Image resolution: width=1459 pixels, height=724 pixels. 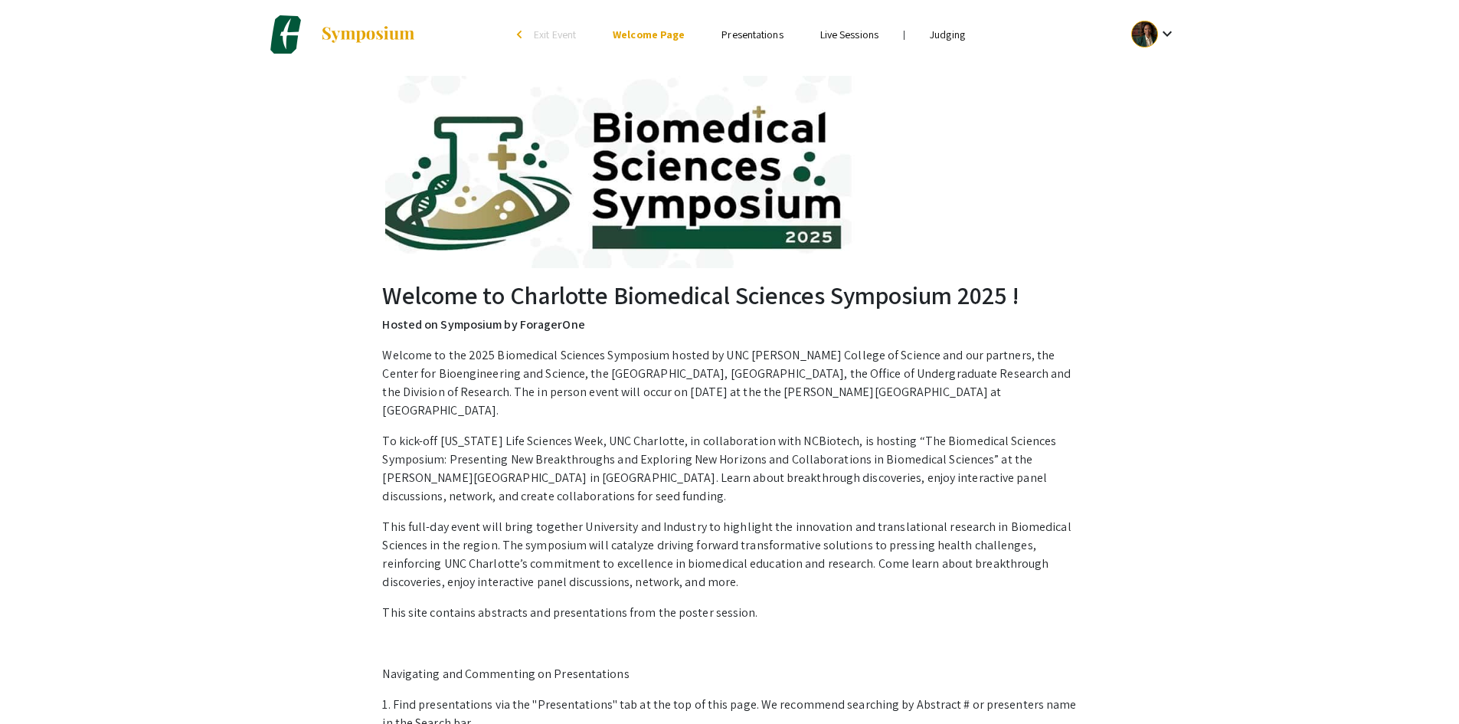 What do you see at coordinates (341, 34) in the screenshot?
I see `a: Charlotte Biomedical Sciences Symposium 2025` at bounding box center [341, 34].